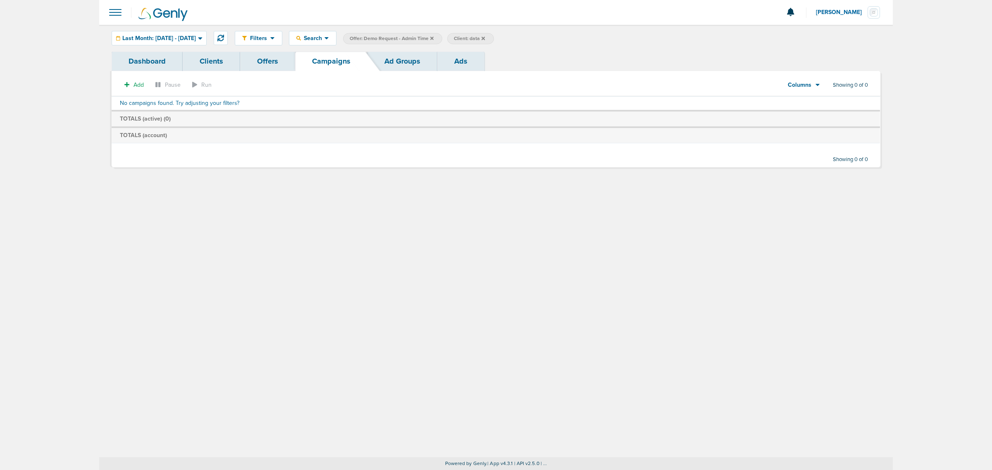  What do you see at coordinates (163, 14) in the screenshot?
I see `img: Genly` at bounding box center [163, 14].